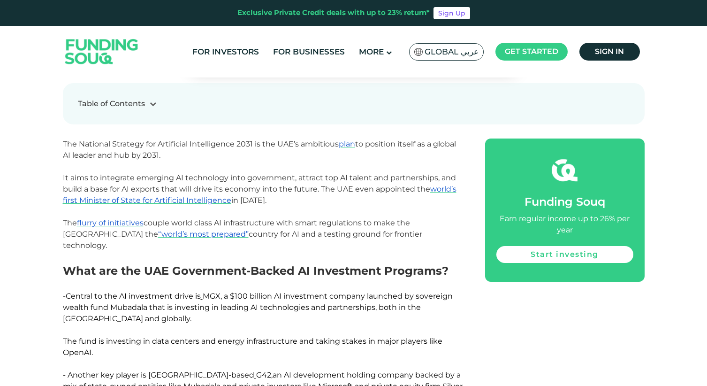 The width and height of the screenshot is (707, 386). I want to click on img: fsicon, so click(564, 170).